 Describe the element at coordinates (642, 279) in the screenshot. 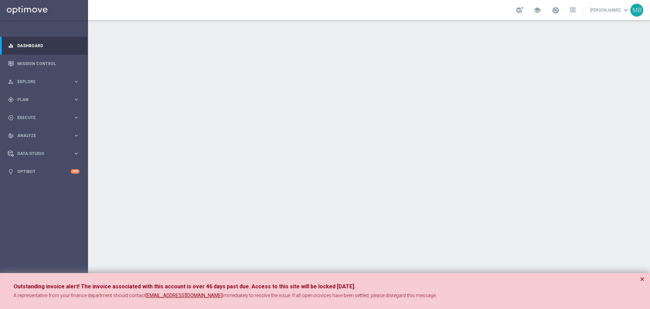

I see `button: Close` at that location.